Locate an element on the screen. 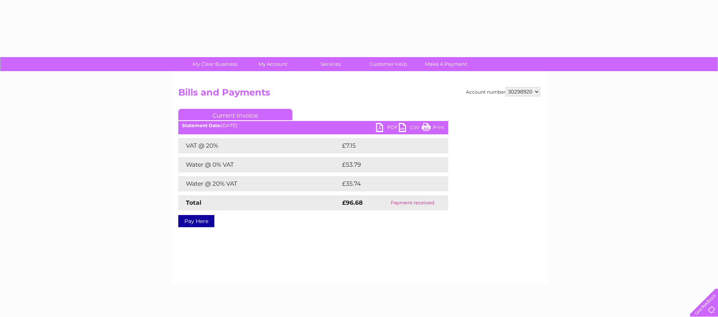 The height and width of the screenshot is (317, 718). td: Payment received is located at coordinates (412, 203).